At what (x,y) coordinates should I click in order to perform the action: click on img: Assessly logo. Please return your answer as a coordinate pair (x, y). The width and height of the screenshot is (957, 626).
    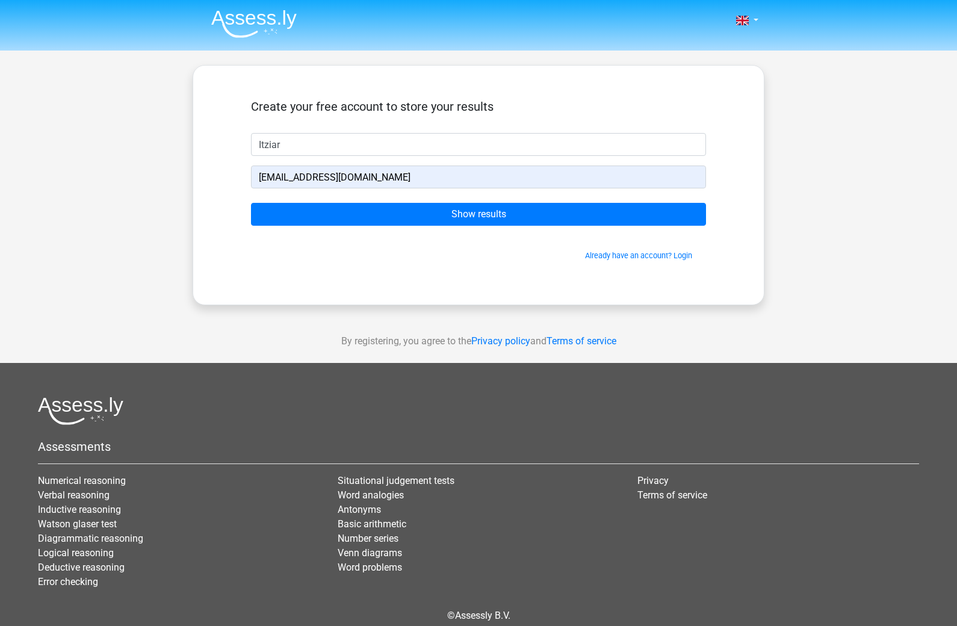
    Looking at the image, I should click on (81, 410).